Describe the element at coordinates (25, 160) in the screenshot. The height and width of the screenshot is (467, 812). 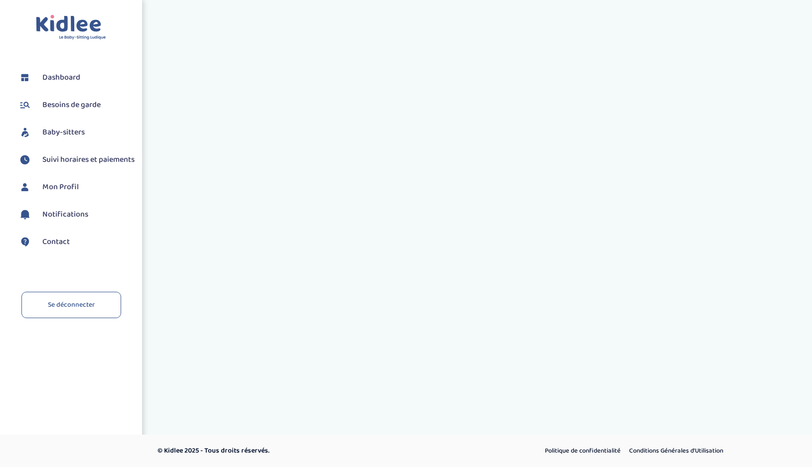
I see `img: suivihoraire.svg` at that location.